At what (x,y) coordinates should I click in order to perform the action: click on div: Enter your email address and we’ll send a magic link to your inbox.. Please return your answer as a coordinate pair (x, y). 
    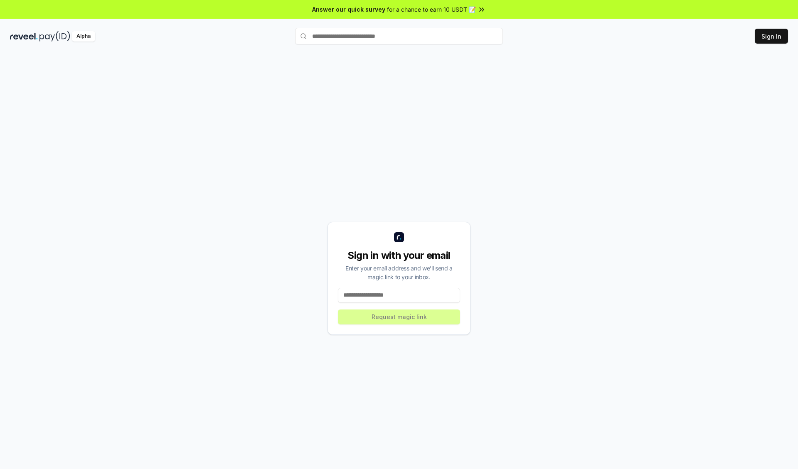
    Looking at the image, I should click on (399, 273).